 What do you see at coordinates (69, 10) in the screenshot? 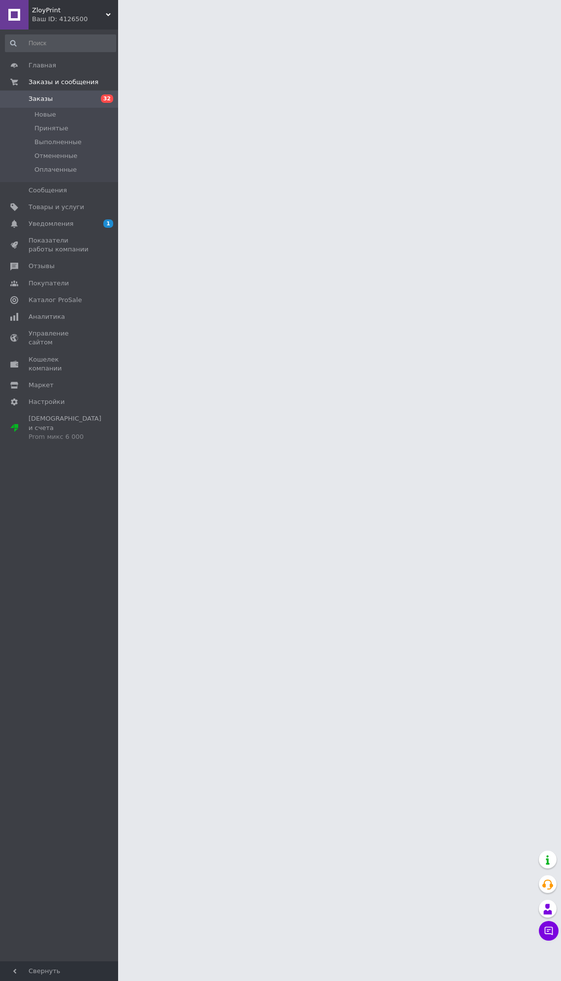
I see `span: ZloyPrint` at bounding box center [69, 10].